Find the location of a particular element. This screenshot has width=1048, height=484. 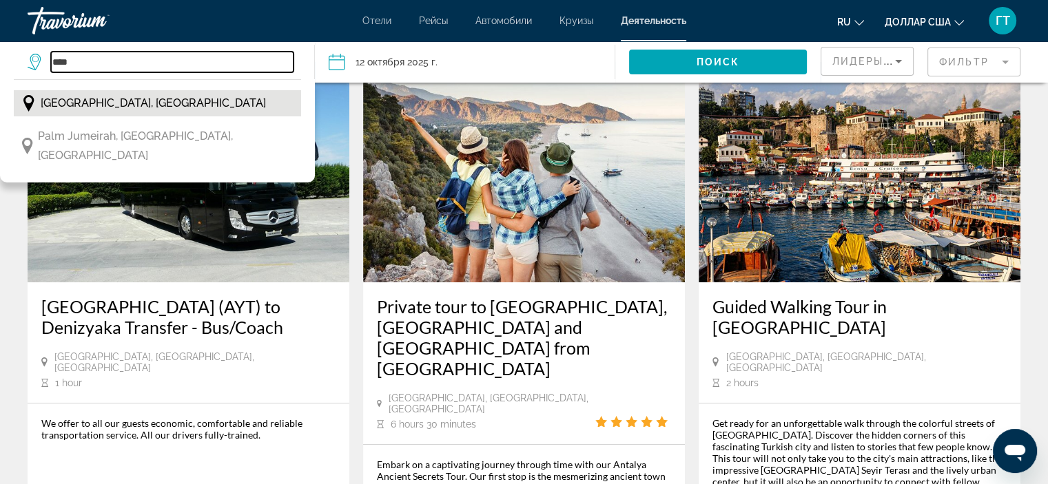

font: ГТ is located at coordinates (1003, 20).